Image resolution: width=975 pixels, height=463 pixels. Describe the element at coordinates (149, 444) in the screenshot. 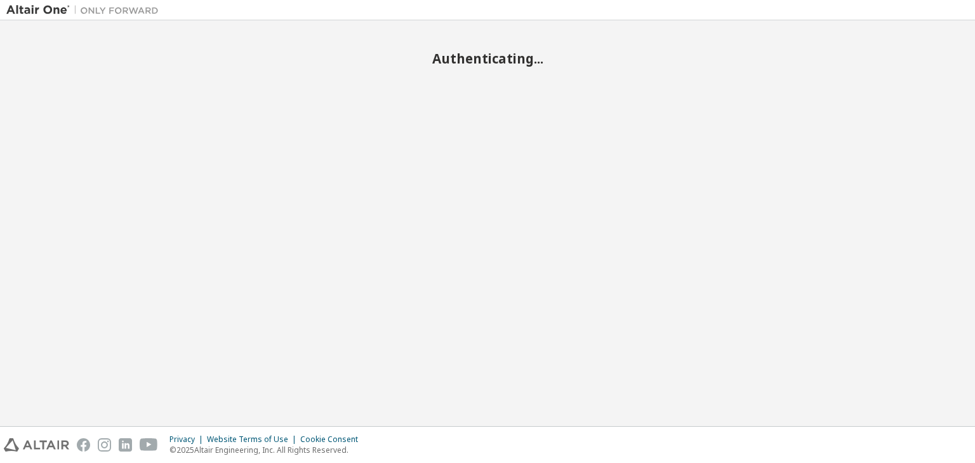

I see `img: youtube.svg` at that location.